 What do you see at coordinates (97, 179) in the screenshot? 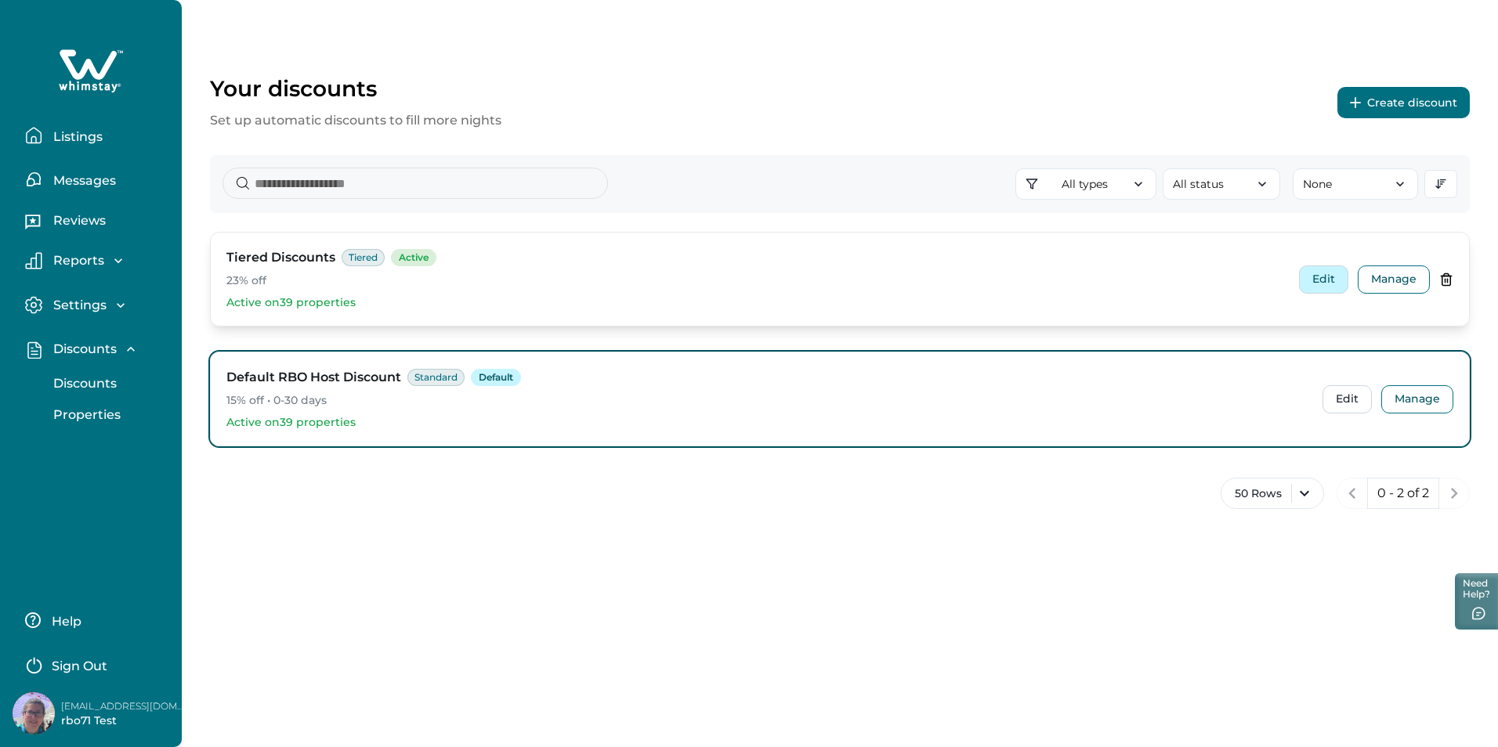
I see `button: Messages` at bounding box center [97, 179].